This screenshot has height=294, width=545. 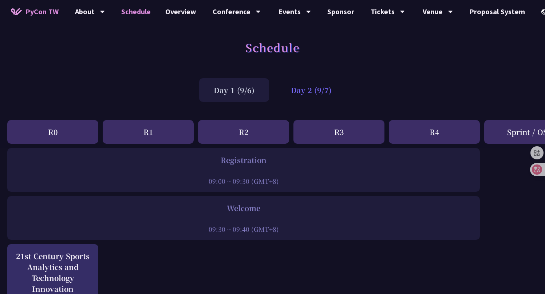 I want to click on div: Registration, so click(x=243, y=160).